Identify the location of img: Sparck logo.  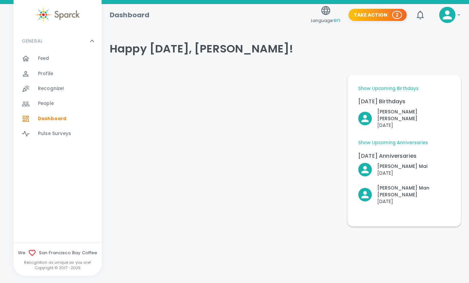
(58, 15).